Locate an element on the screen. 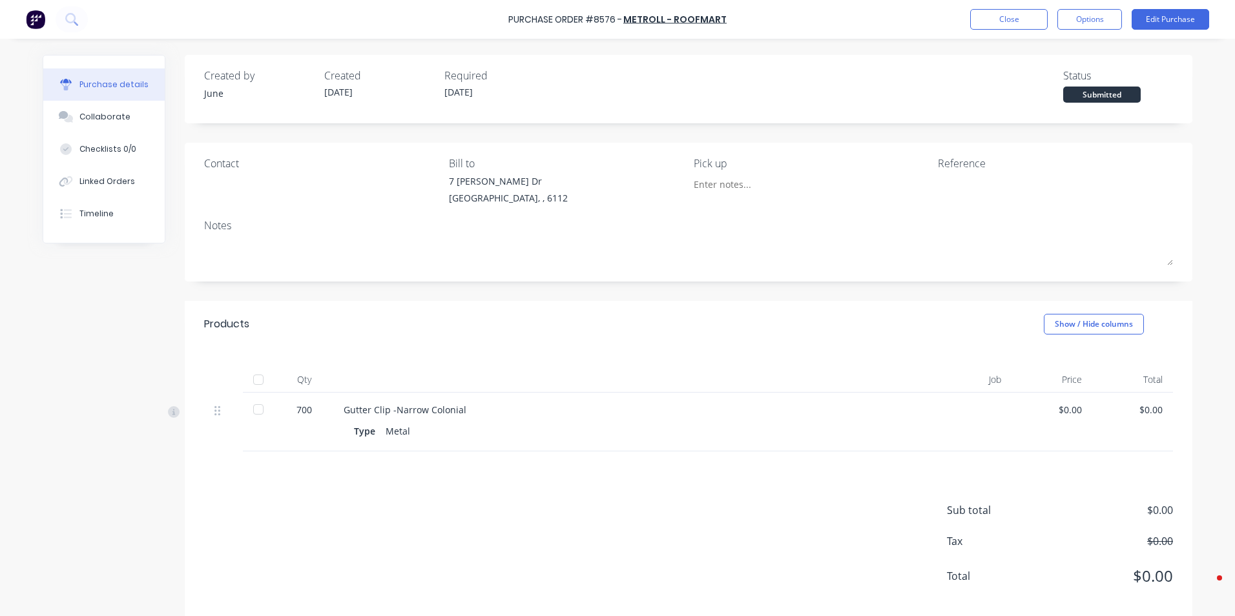 This screenshot has width=1235, height=616. button: Collaborate is located at coordinates (104, 117).